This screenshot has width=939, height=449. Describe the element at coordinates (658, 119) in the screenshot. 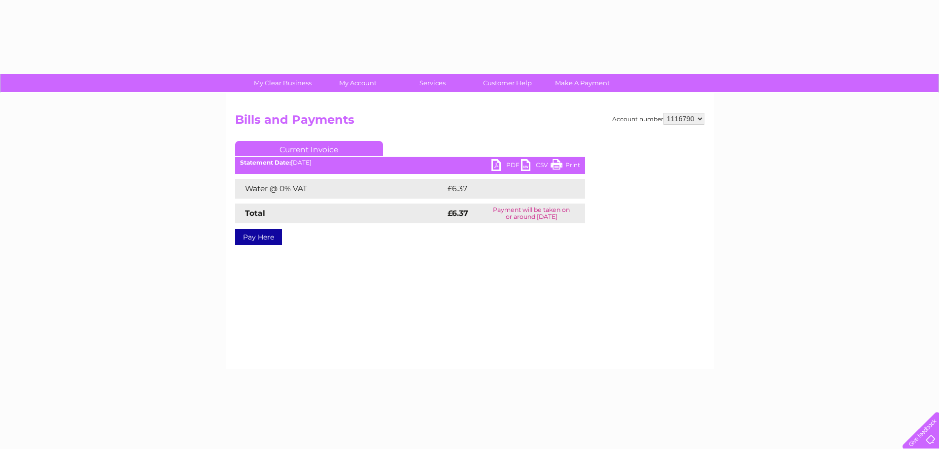

I see `div: Account number` at that location.